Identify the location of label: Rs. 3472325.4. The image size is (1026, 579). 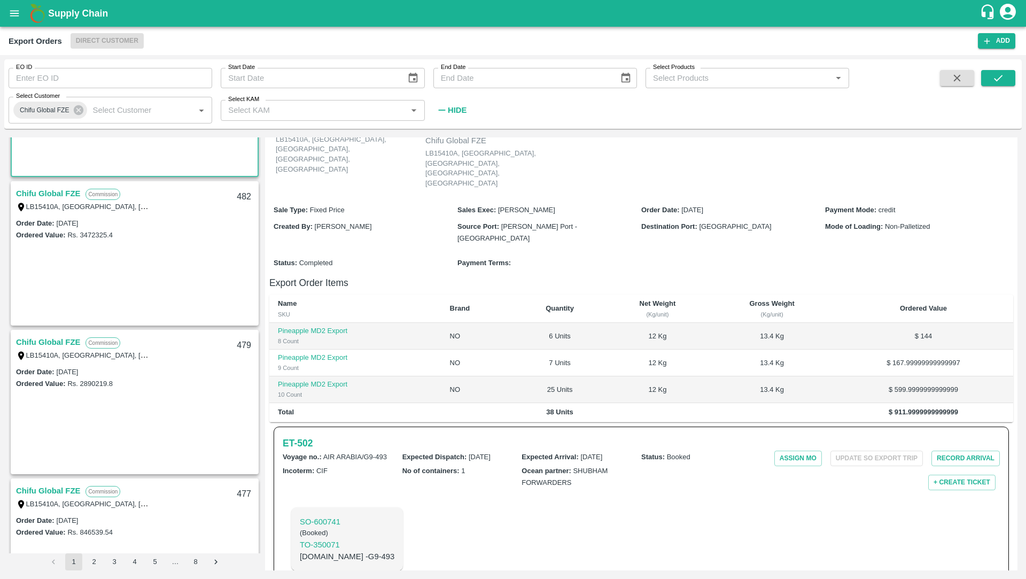
(90, 235).